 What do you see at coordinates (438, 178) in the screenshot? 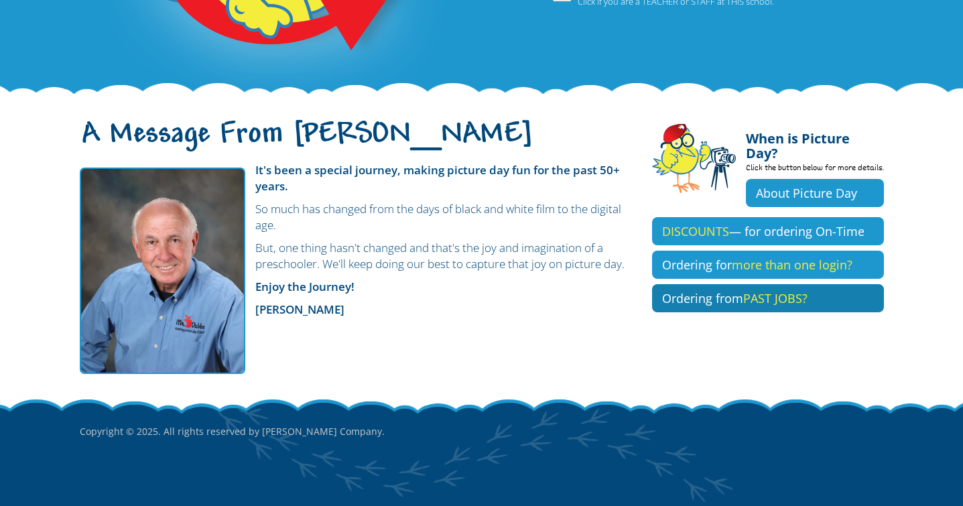
I see `strong: It's been a special journey, making picture day fun for the past 50+ years.` at bounding box center [438, 178].